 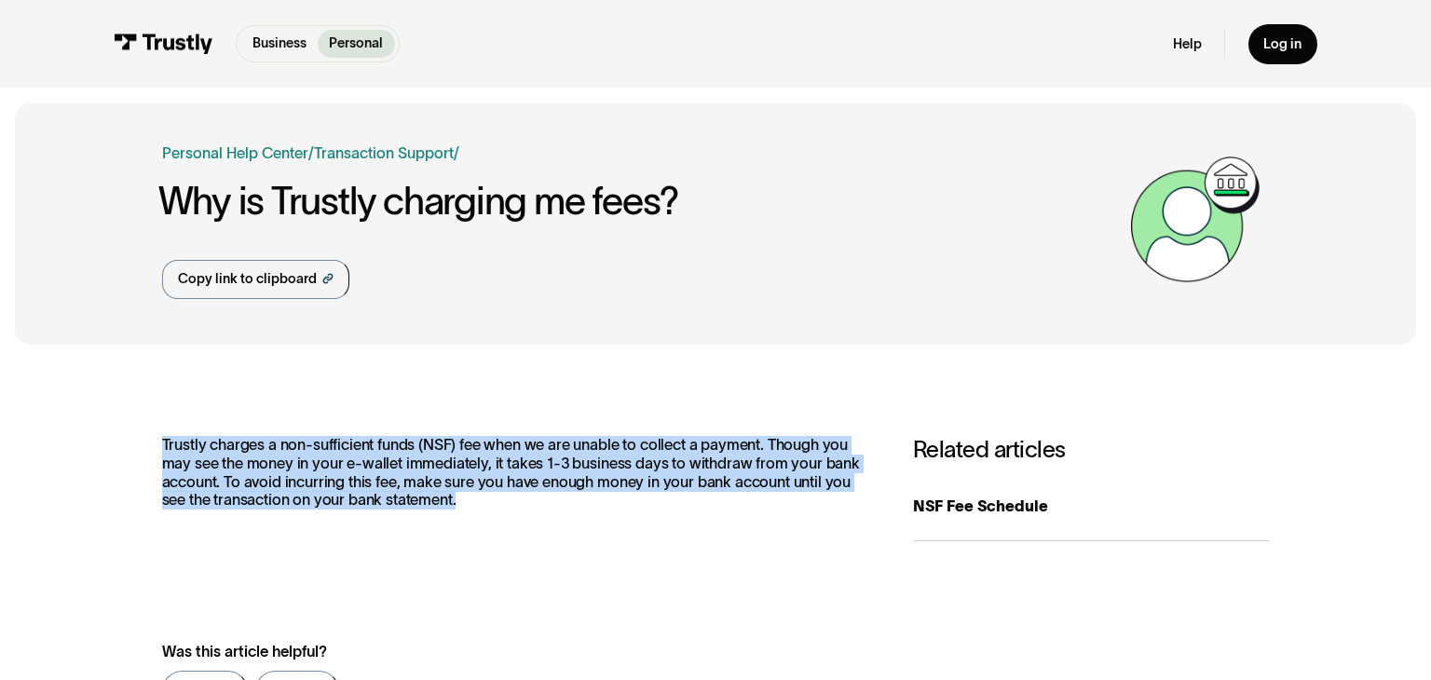 What do you see at coordinates (1091, 506) in the screenshot?
I see `a: NSF Fee Schedule` at bounding box center [1091, 506].